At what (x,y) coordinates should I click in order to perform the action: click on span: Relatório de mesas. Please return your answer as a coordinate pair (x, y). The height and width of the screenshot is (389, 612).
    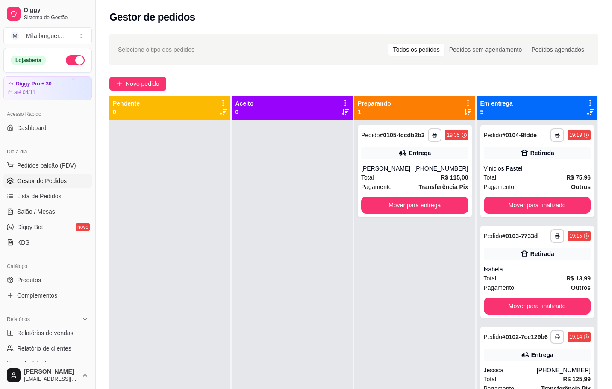
    Looking at the image, I should click on (43, 363).